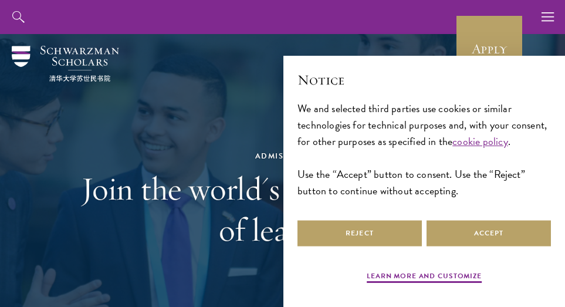 This screenshot has height=307, width=565. Describe the element at coordinates (489, 49) in the screenshot. I see `a: Apply` at that location.